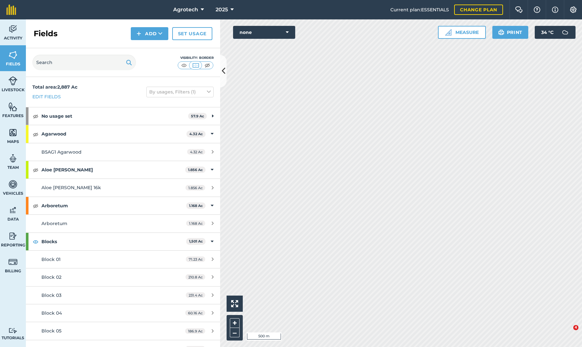 The height and width of the screenshot is (347, 582). What do you see at coordinates (123, 223) in the screenshot?
I see `a: Arboretum1.168 Ac` at bounding box center [123, 223].